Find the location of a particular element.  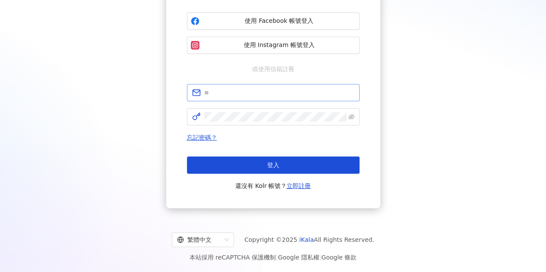

span: 本站採用 reCAPTCHA 保護機制 is located at coordinates (273, 258).